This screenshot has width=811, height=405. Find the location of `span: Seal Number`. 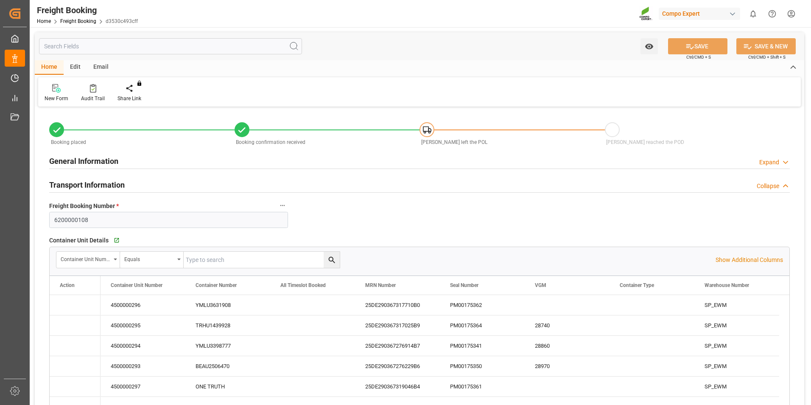

span: Seal Number is located at coordinates (464, 285).